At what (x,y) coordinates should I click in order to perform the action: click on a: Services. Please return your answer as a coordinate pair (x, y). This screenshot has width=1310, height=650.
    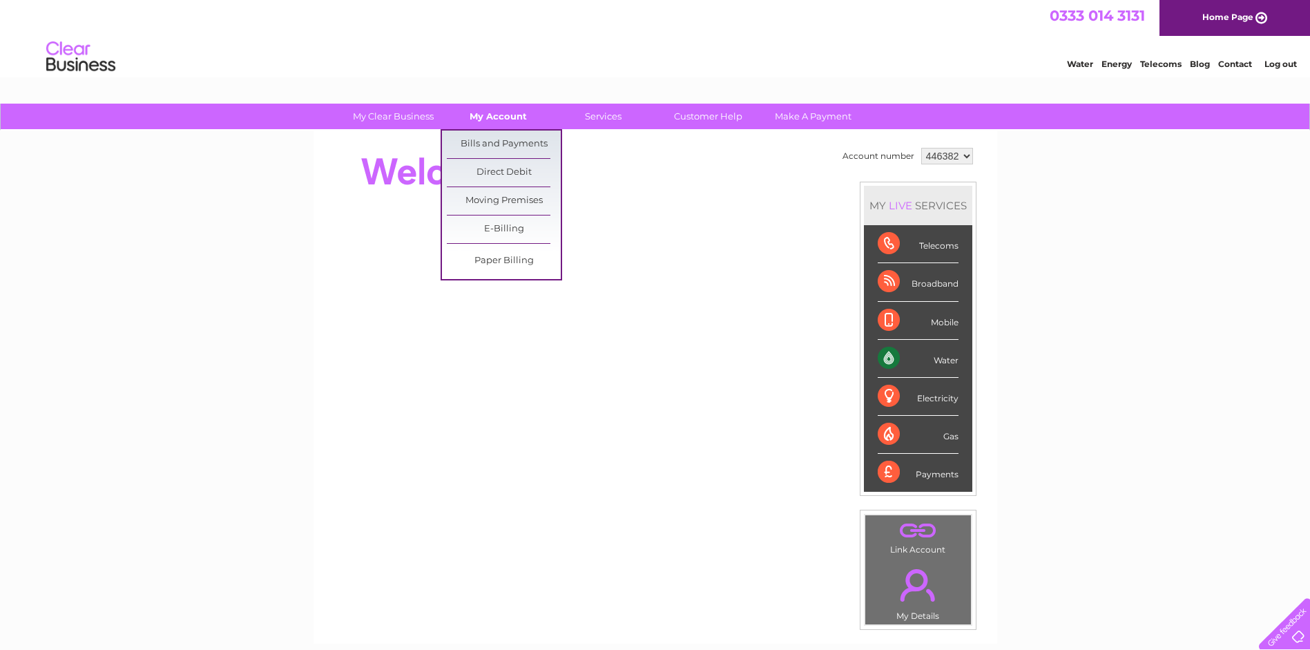
    Looking at the image, I should click on (603, 116).